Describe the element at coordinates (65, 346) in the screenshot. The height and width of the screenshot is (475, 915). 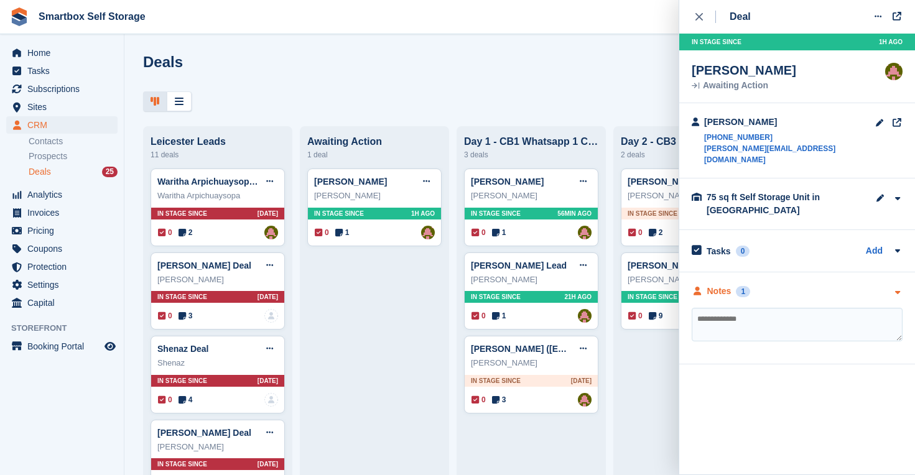
I see `span: Booking Portal` at that location.